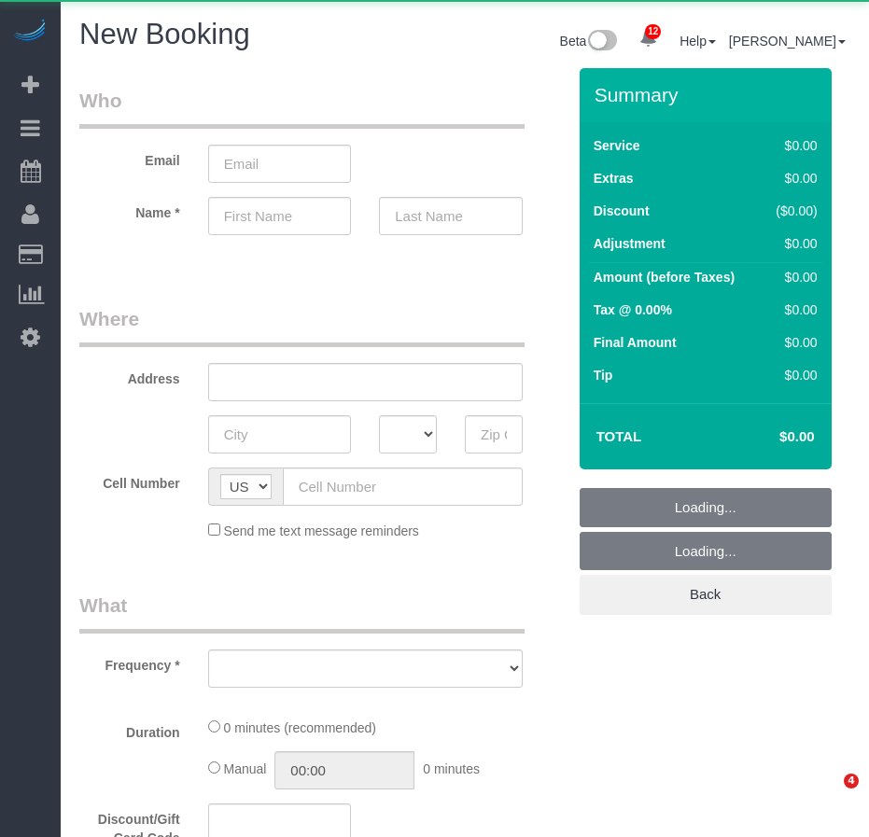 The image size is (869, 837). I want to click on img: Automaid Logo, so click(30, 32).